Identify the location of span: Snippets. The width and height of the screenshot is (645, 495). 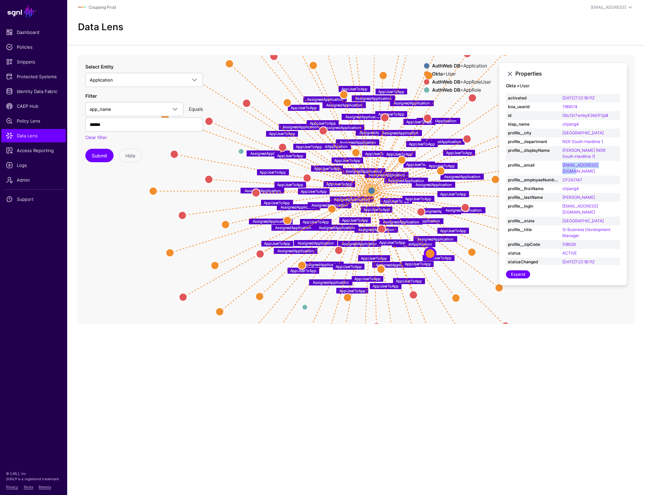
(34, 62).